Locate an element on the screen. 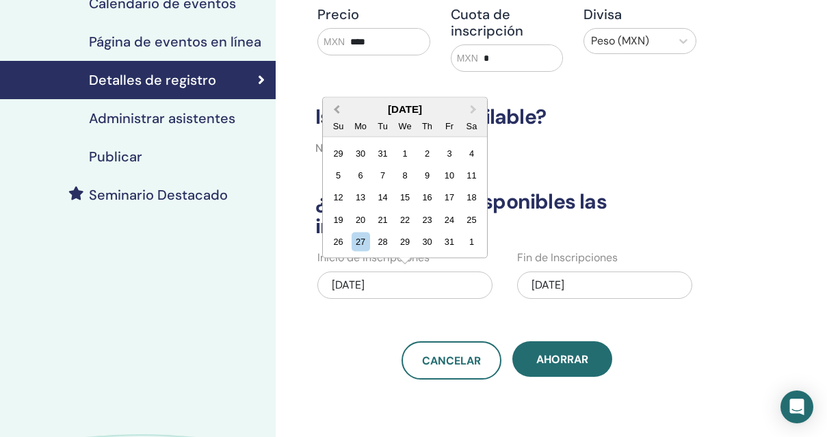 The width and height of the screenshot is (827, 437). div: Fr is located at coordinates (449, 125).